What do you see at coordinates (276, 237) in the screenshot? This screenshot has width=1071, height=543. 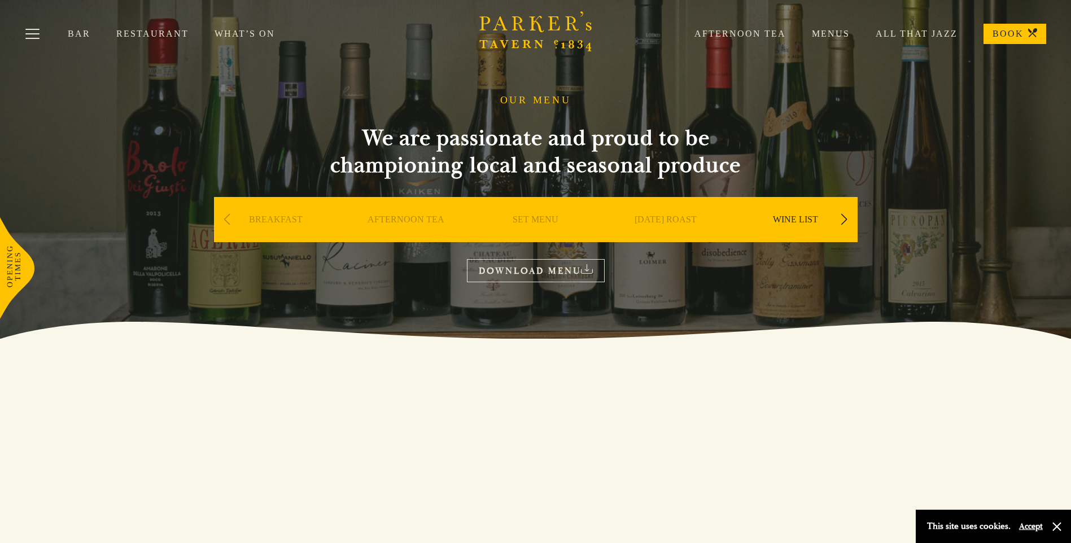 I see `a: BREAKFAST` at bounding box center [276, 237].